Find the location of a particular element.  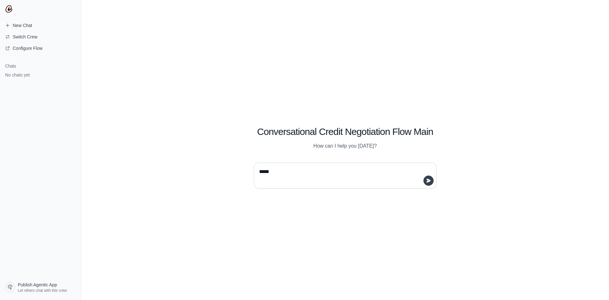

h1: Conversational Credit Negotiation Flow Main is located at coordinates (345, 132).